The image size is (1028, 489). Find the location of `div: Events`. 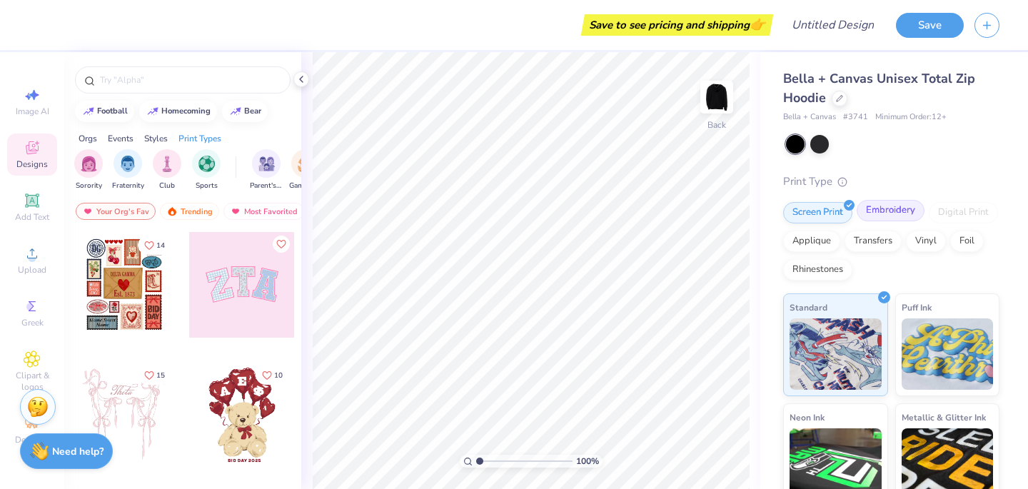

div: Events is located at coordinates (121, 138).